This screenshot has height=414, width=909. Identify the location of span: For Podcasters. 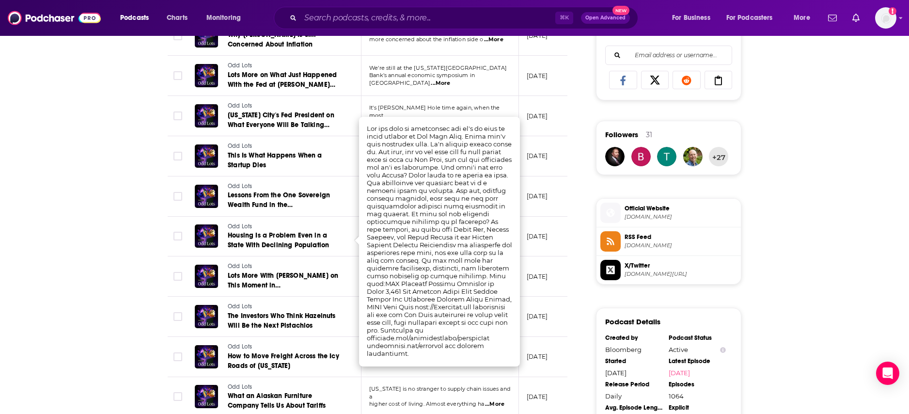
(750, 18).